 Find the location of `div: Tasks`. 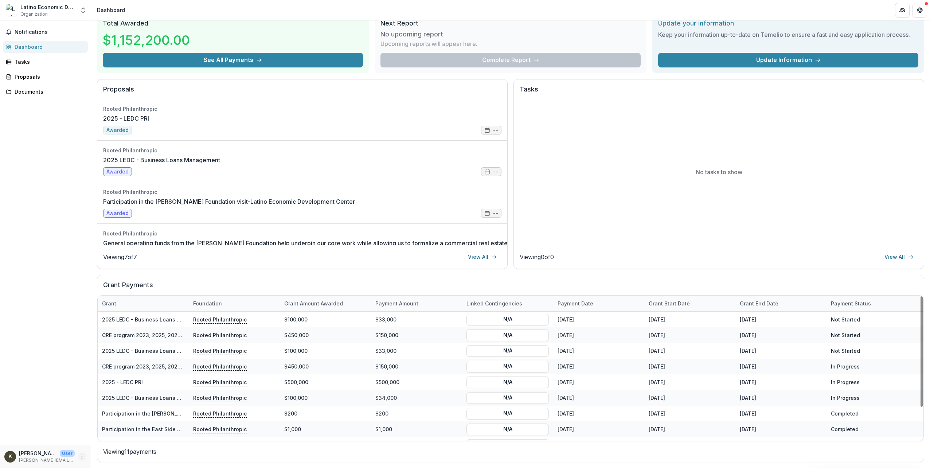

div: Tasks is located at coordinates (48, 62).